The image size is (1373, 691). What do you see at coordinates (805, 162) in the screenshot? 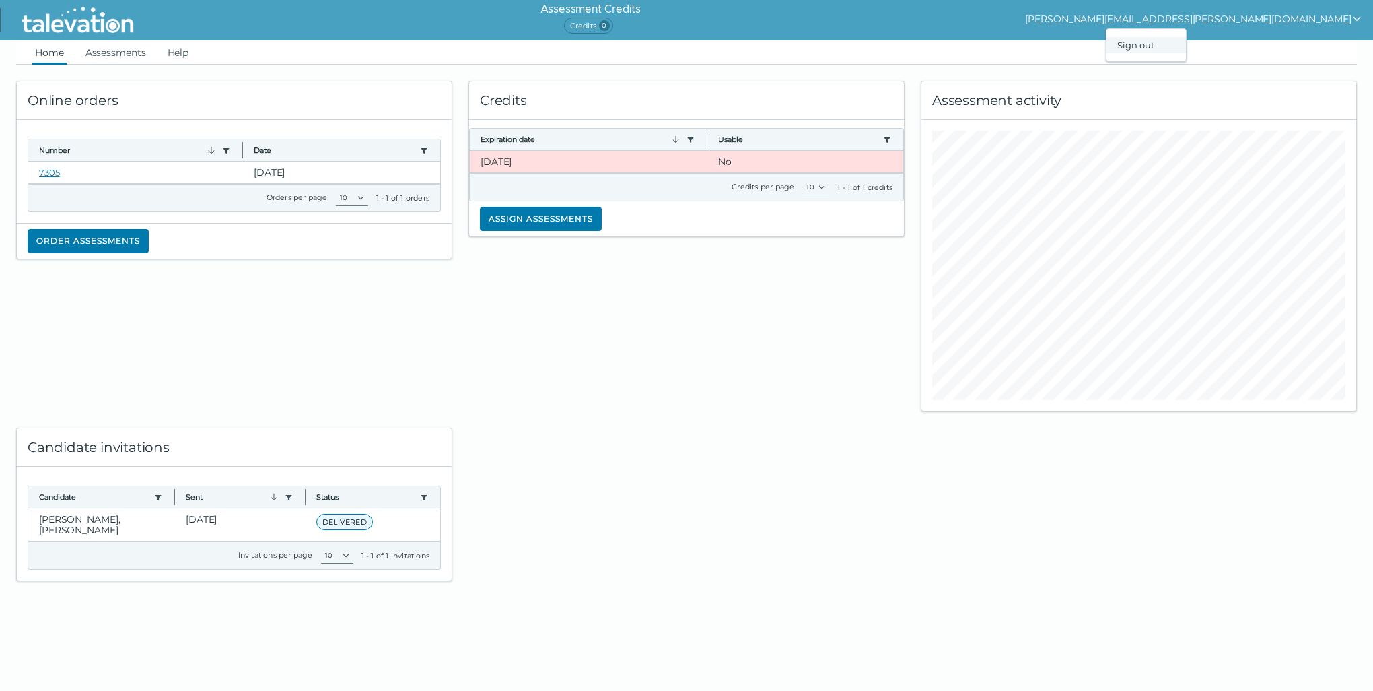
I see `clr-dg-cell: No` at bounding box center [805, 162].